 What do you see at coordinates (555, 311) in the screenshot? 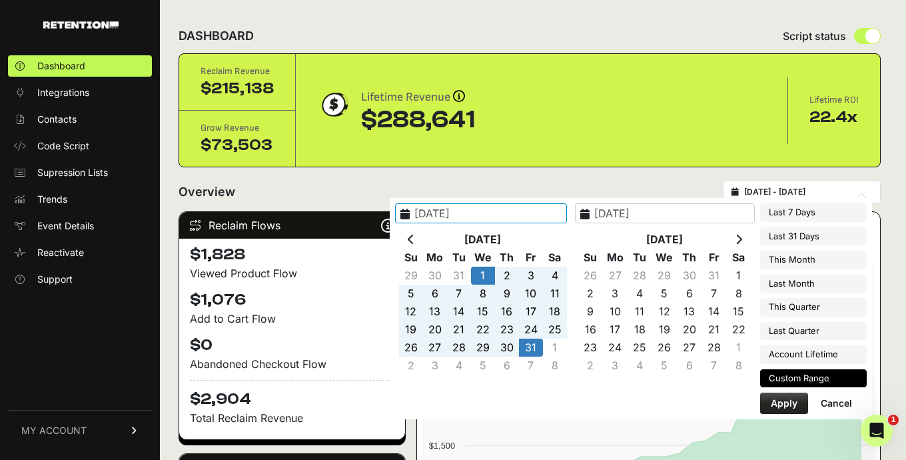
I see `td: 18` at bounding box center [555, 311].